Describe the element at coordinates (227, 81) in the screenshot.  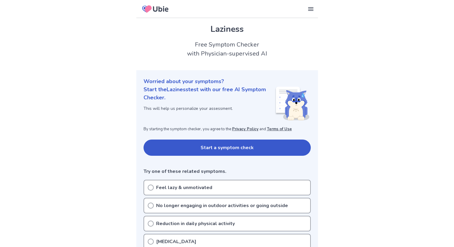
I see `p: Worried about your symptoms?` at that location.